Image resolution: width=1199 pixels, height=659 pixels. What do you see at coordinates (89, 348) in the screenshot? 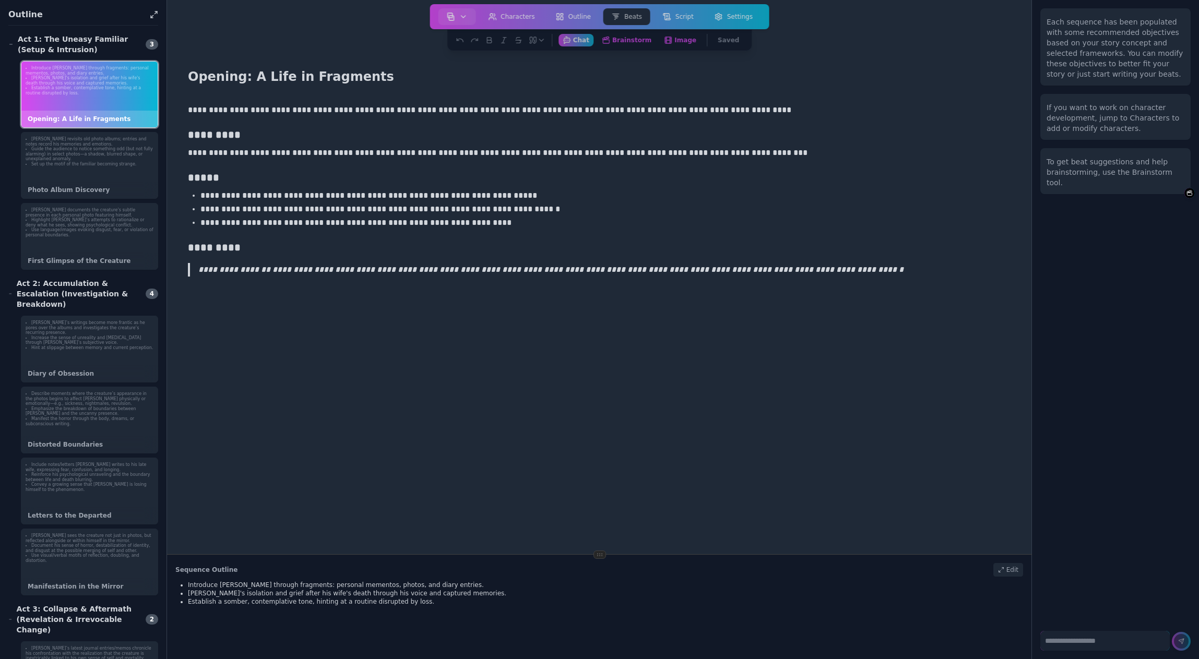
I see `li: Hint at slippage between memory and current perception.` at bounding box center [89, 348].